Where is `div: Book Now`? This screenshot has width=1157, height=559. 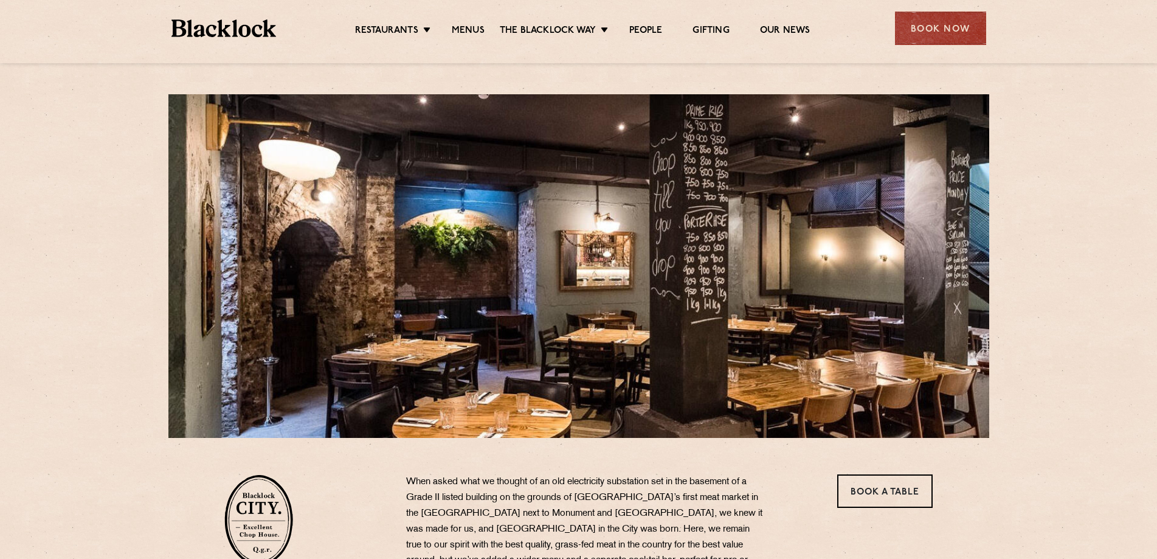
div: Book Now is located at coordinates (941, 28).